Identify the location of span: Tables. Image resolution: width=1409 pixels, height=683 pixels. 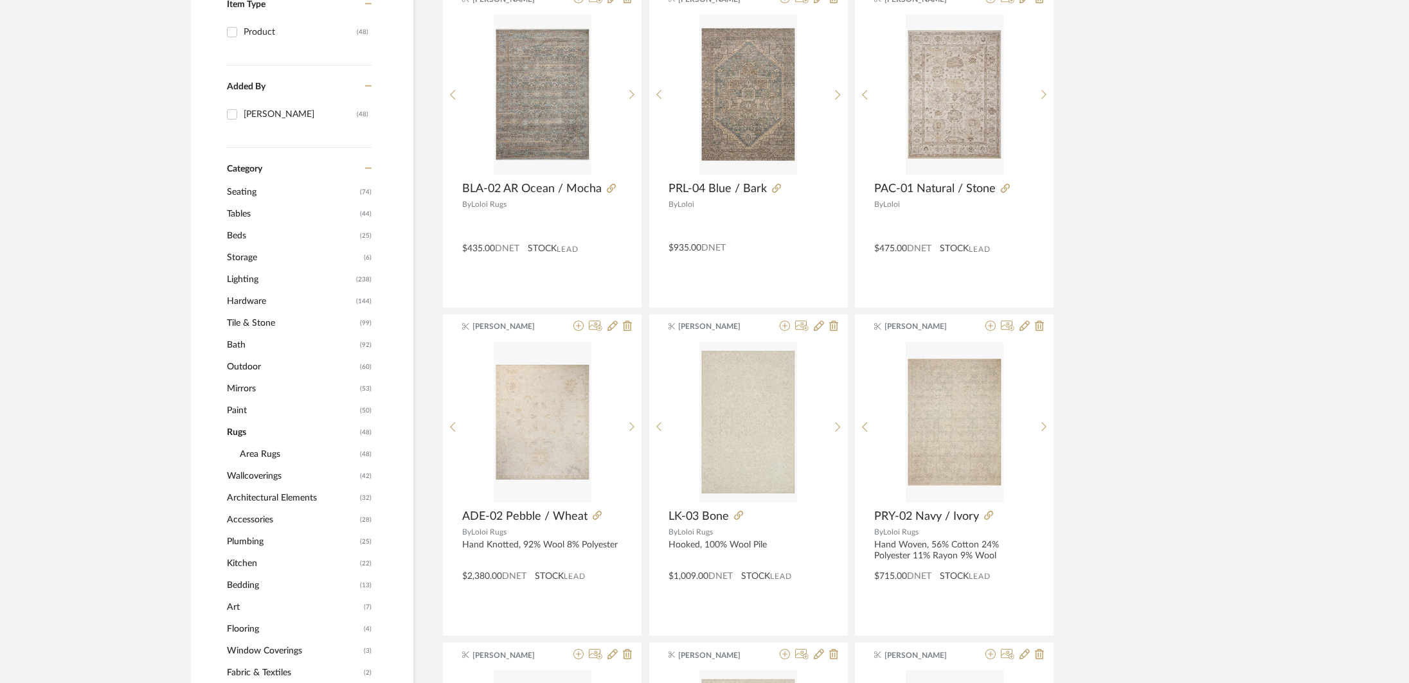
(292, 214).